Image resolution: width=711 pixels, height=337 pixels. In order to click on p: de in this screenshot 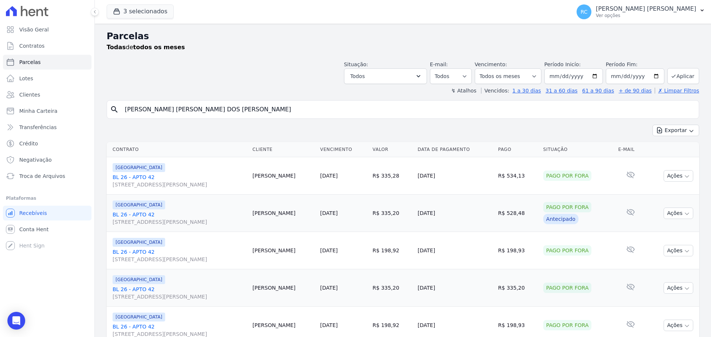, I will do `click(146, 47)`.